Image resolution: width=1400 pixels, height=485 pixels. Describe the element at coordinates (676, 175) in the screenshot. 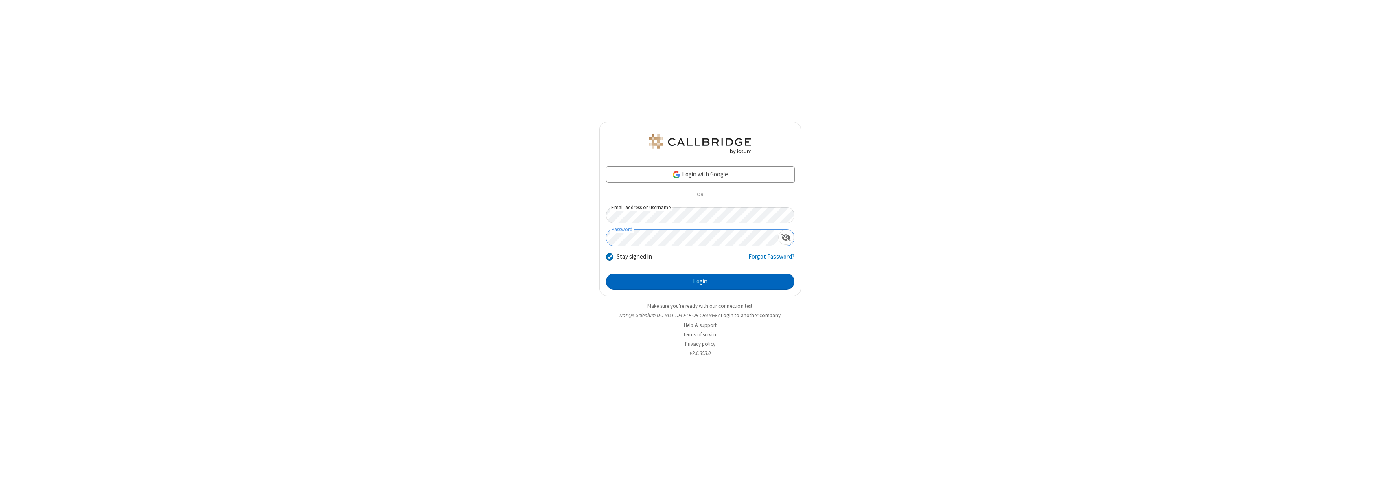

I see `img: google-icon.png` at that location.